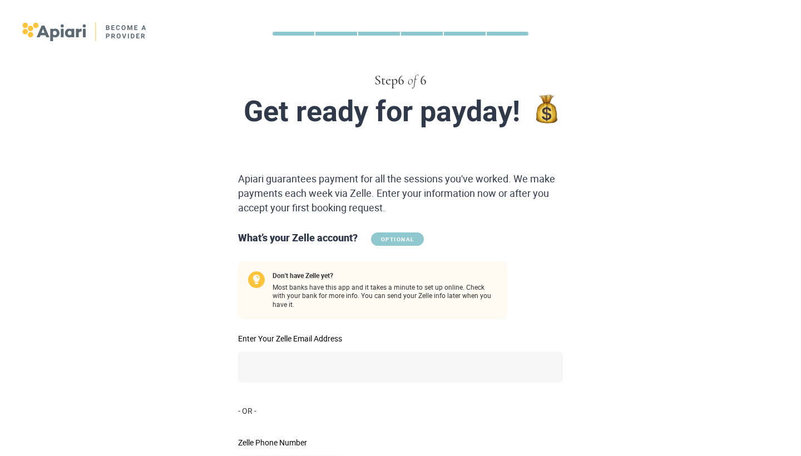 The height and width of the screenshot is (456, 801). I want to click on span: Most banks have this app and it takes a minute to set up online. Check with your bank for more in..., so click(385, 290).